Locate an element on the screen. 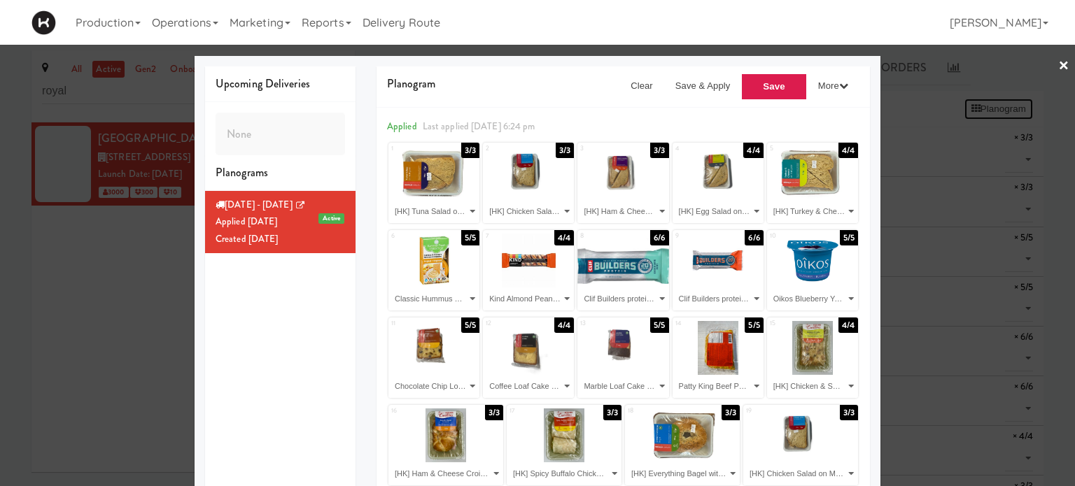 This screenshot has width=1075, height=486. div: 14 is located at coordinates (696, 323).